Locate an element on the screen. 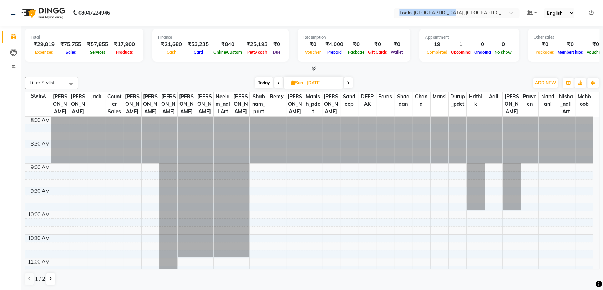  span: ADD NEW is located at coordinates (546, 82).